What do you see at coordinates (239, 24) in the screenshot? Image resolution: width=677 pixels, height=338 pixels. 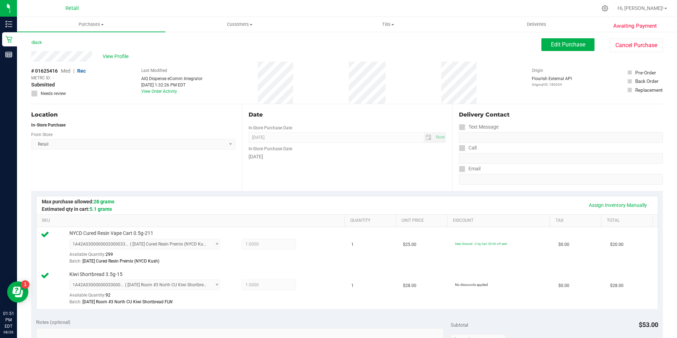 I see `a: Customers` at bounding box center [239, 24].